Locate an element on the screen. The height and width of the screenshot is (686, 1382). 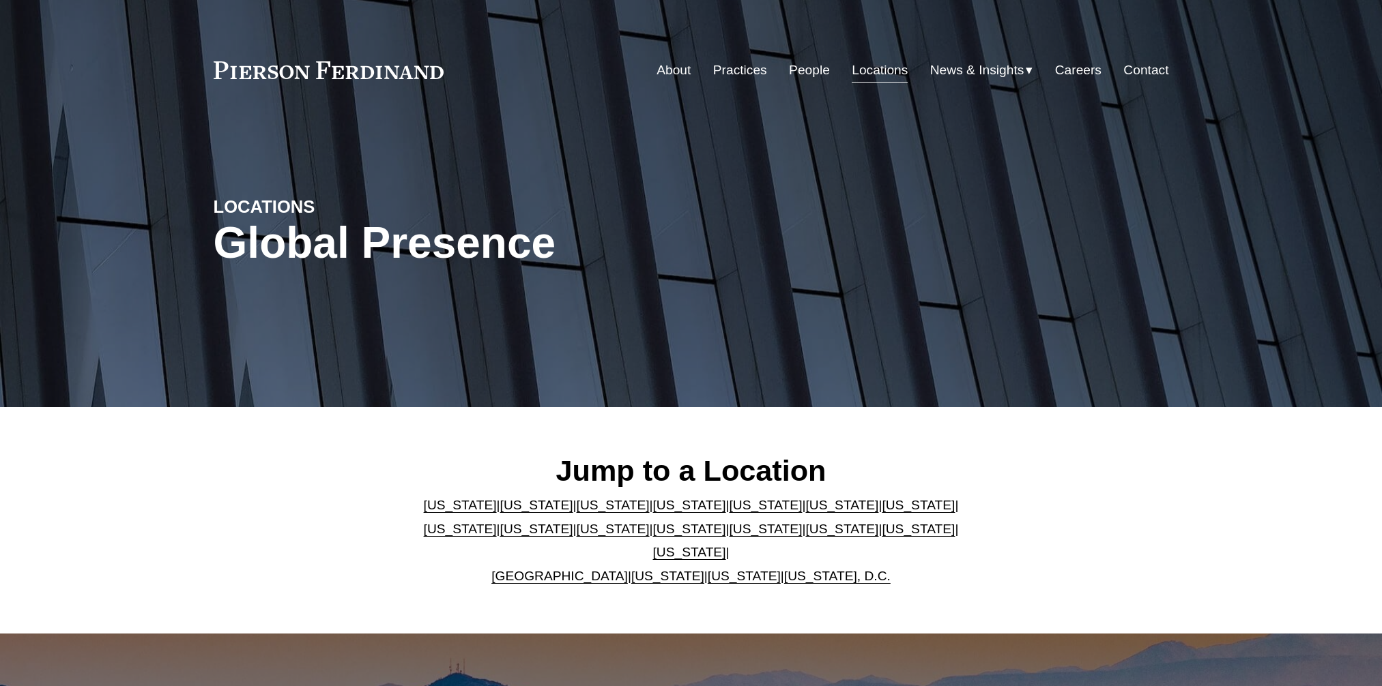
a: Contact is located at coordinates (1146, 70).